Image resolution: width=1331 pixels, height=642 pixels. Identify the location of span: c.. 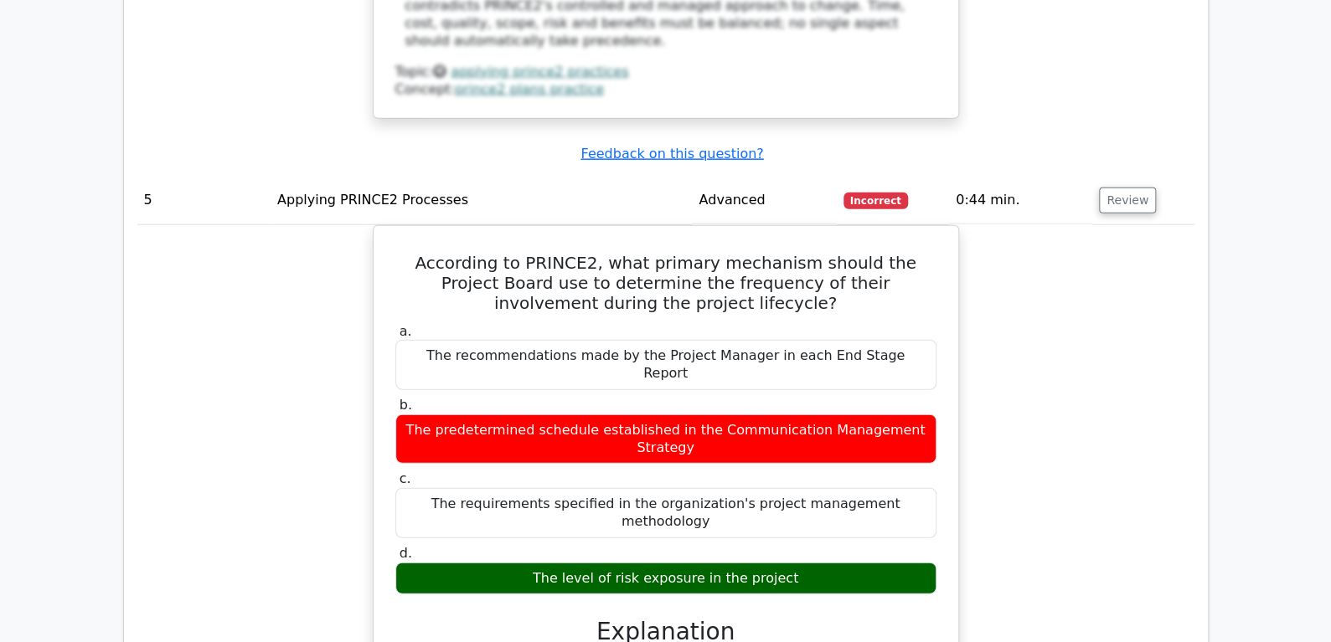
(405, 478).